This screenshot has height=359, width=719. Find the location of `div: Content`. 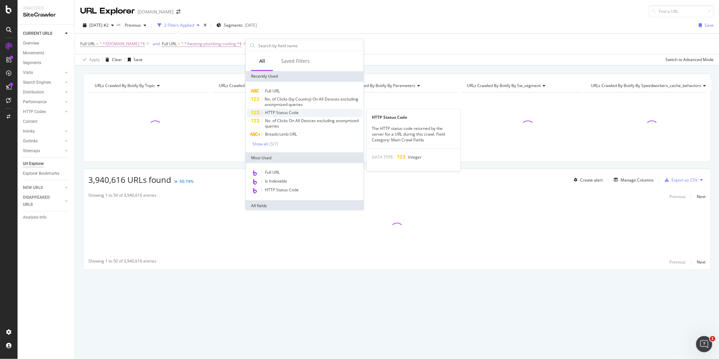

div: Content is located at coordinates (30, 121).